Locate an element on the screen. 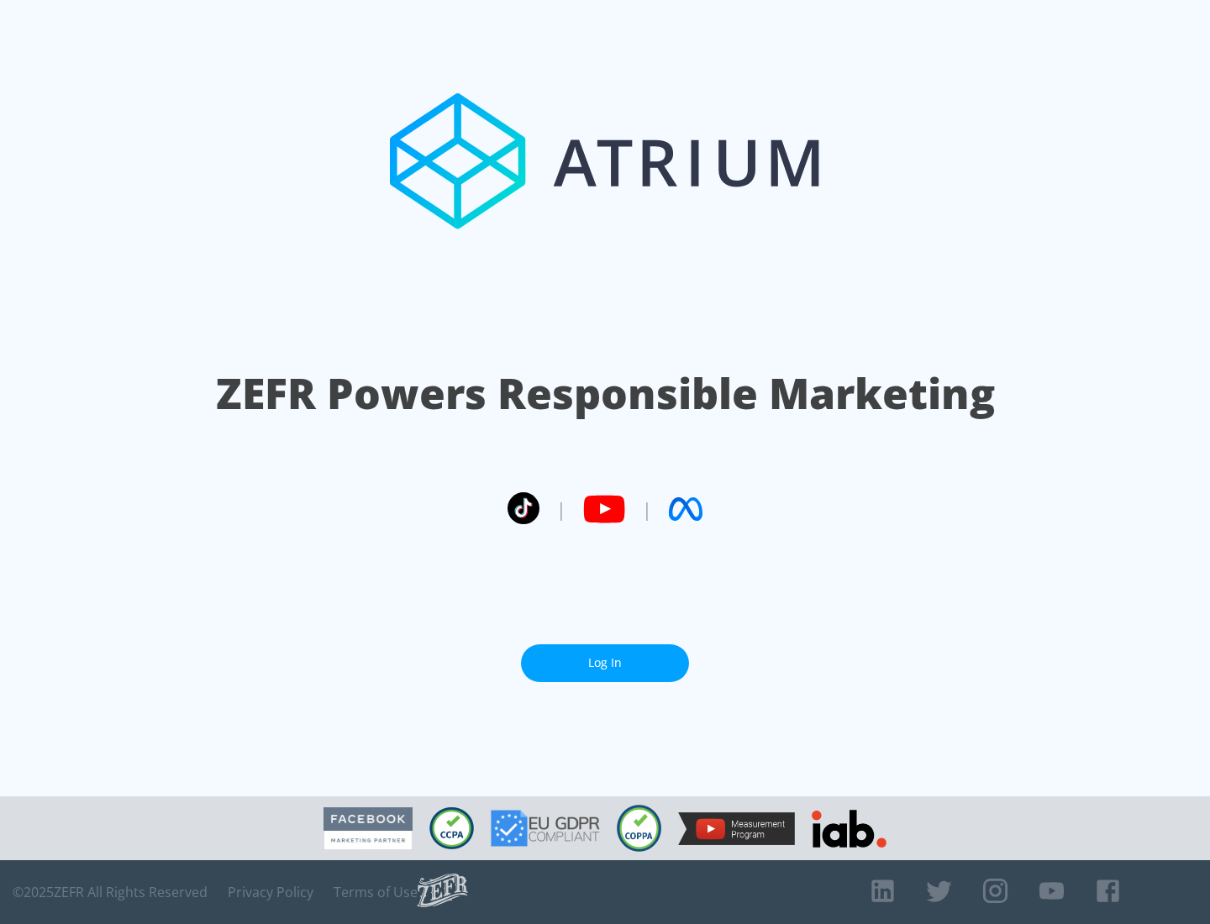 This screenshot has height=924, width=1210. h1: ZEFR Powers Responsible Marketing is located at coordinates (605, 393).